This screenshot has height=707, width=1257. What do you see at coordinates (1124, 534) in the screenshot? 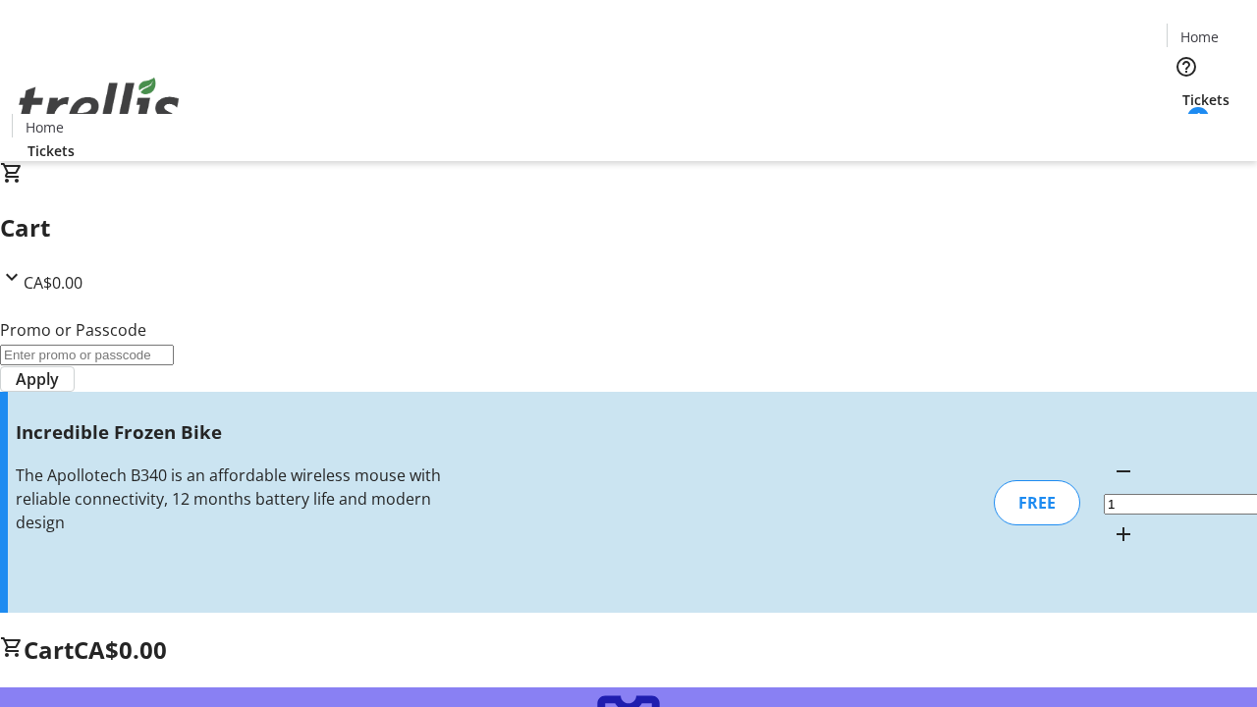
I see `button: Increment by one` at bounding box center [1124, 534].